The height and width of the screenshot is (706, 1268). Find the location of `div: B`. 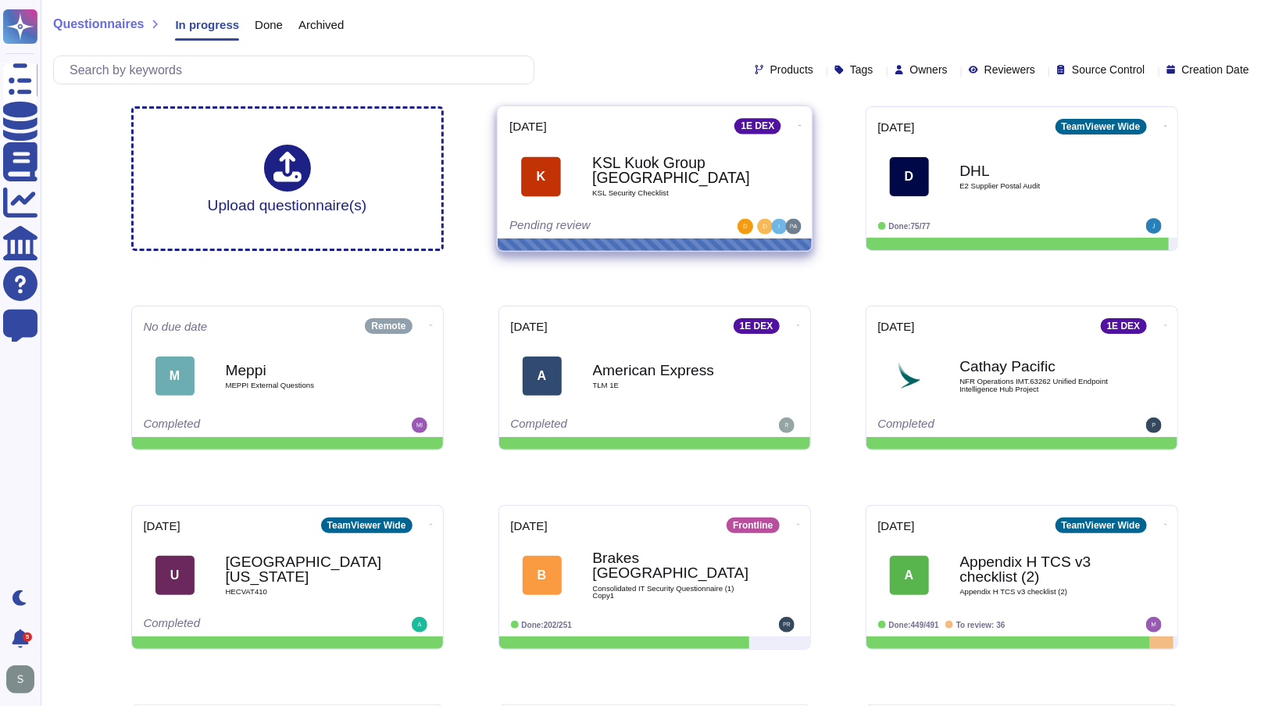

div: B is located at coordinates (542, 575).